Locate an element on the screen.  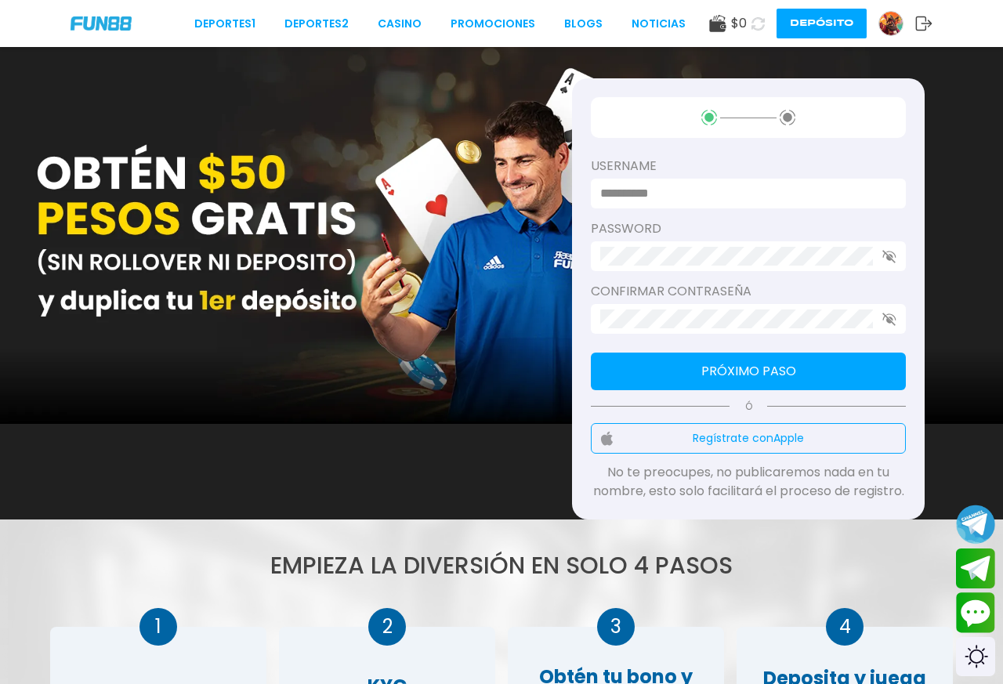
a: Promociones is located at coordinates (493, 24).